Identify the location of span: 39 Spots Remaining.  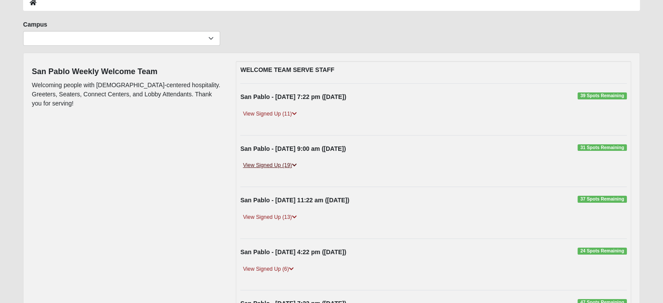
(602, 96).